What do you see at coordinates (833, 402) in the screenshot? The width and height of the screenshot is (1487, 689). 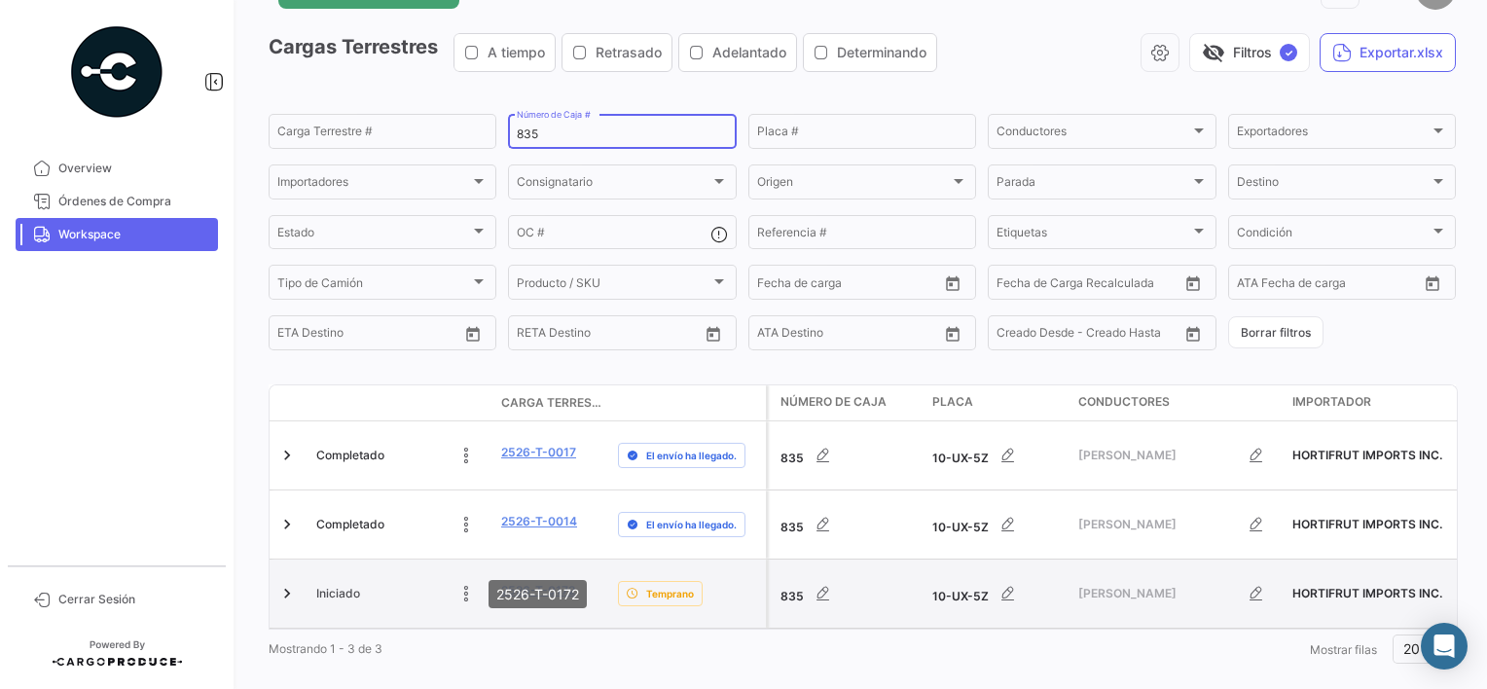 I see `span: Número de Caja` at bounding box center [833, 402].